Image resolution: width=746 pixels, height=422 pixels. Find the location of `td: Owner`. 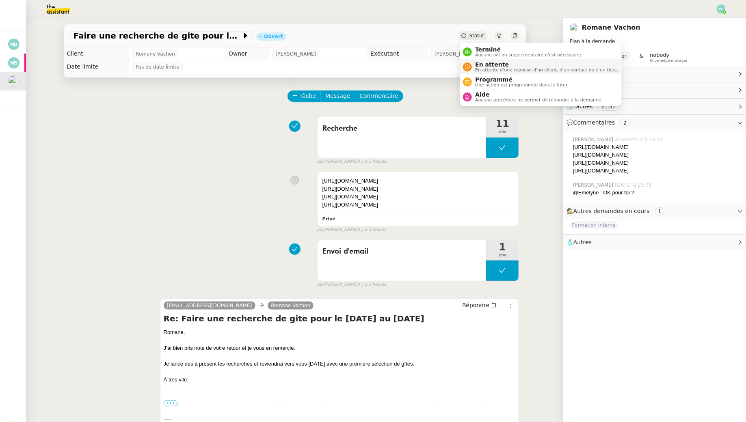

td: Owner is located at coordinates (247, 54).